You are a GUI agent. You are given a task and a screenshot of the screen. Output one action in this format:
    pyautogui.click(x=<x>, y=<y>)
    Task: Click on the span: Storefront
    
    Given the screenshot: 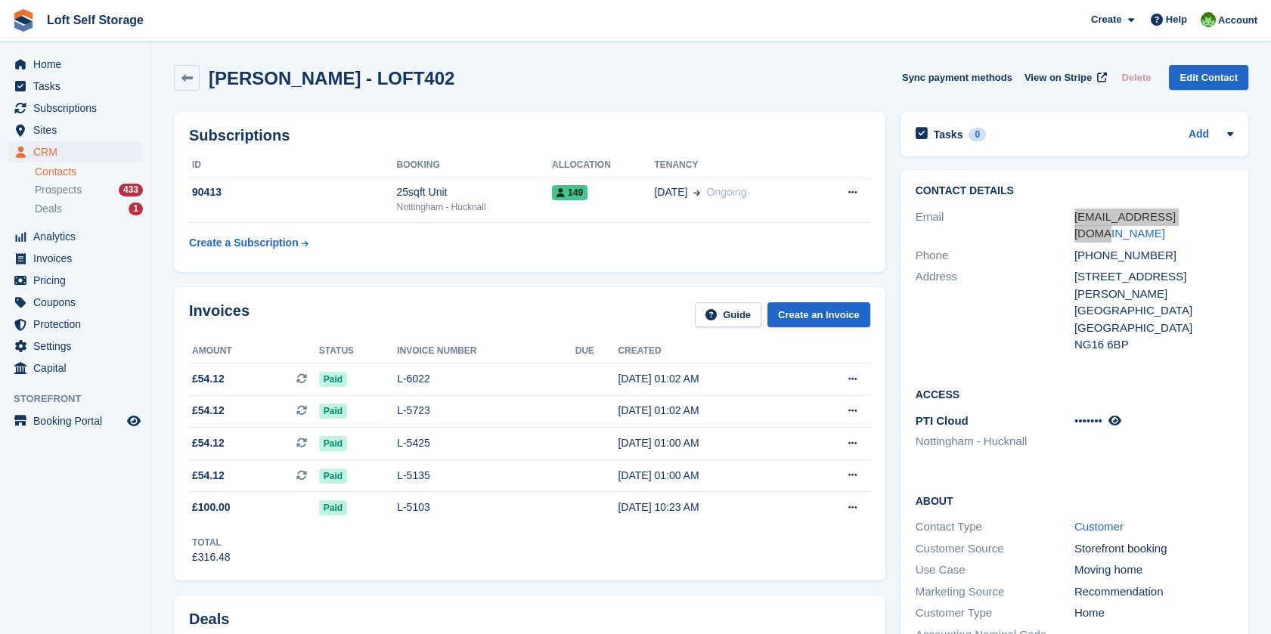 What is the action you would take?
    pyautogui.click(x=82, y=399)
    